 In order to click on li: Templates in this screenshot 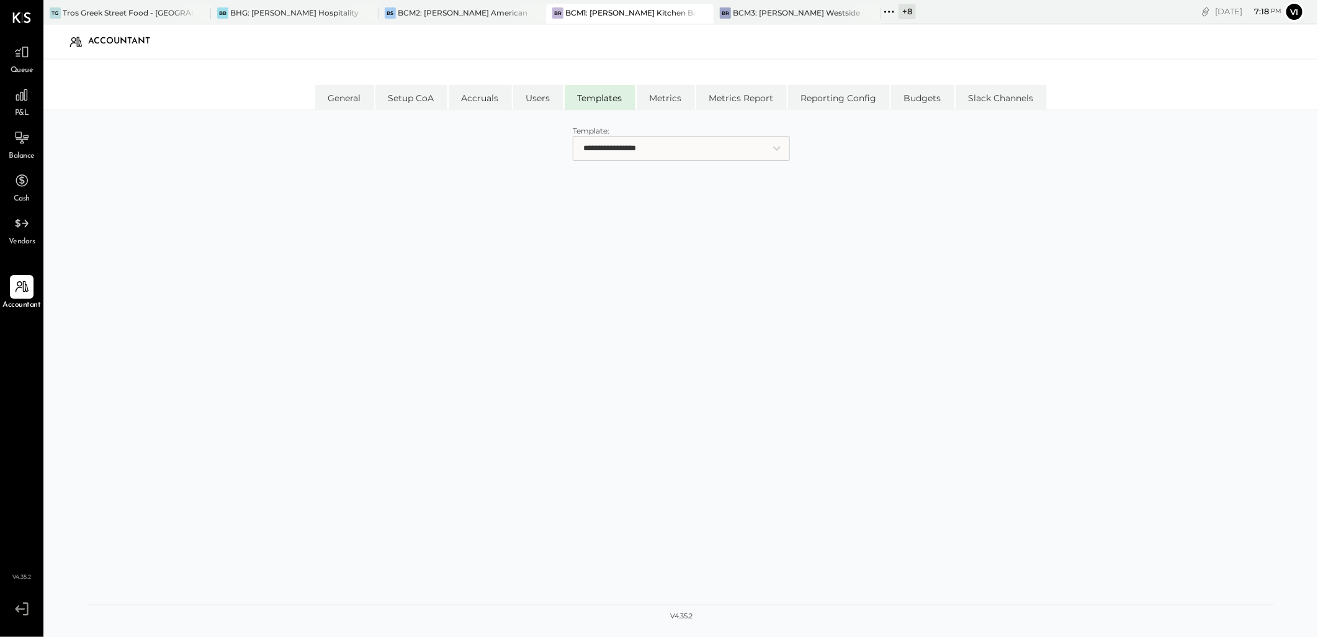, I will do `click(600, 97)`.